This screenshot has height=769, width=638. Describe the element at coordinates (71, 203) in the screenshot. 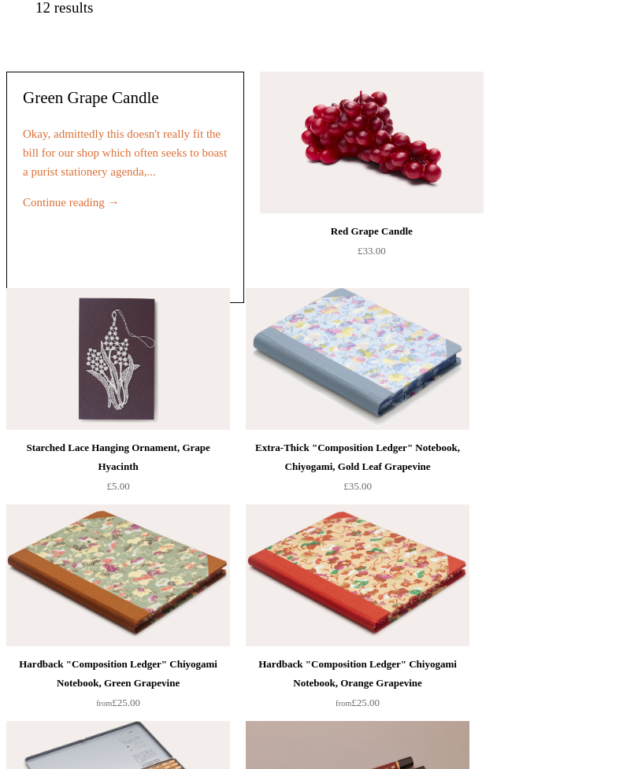

I see `a: Continue reading →` at that location.